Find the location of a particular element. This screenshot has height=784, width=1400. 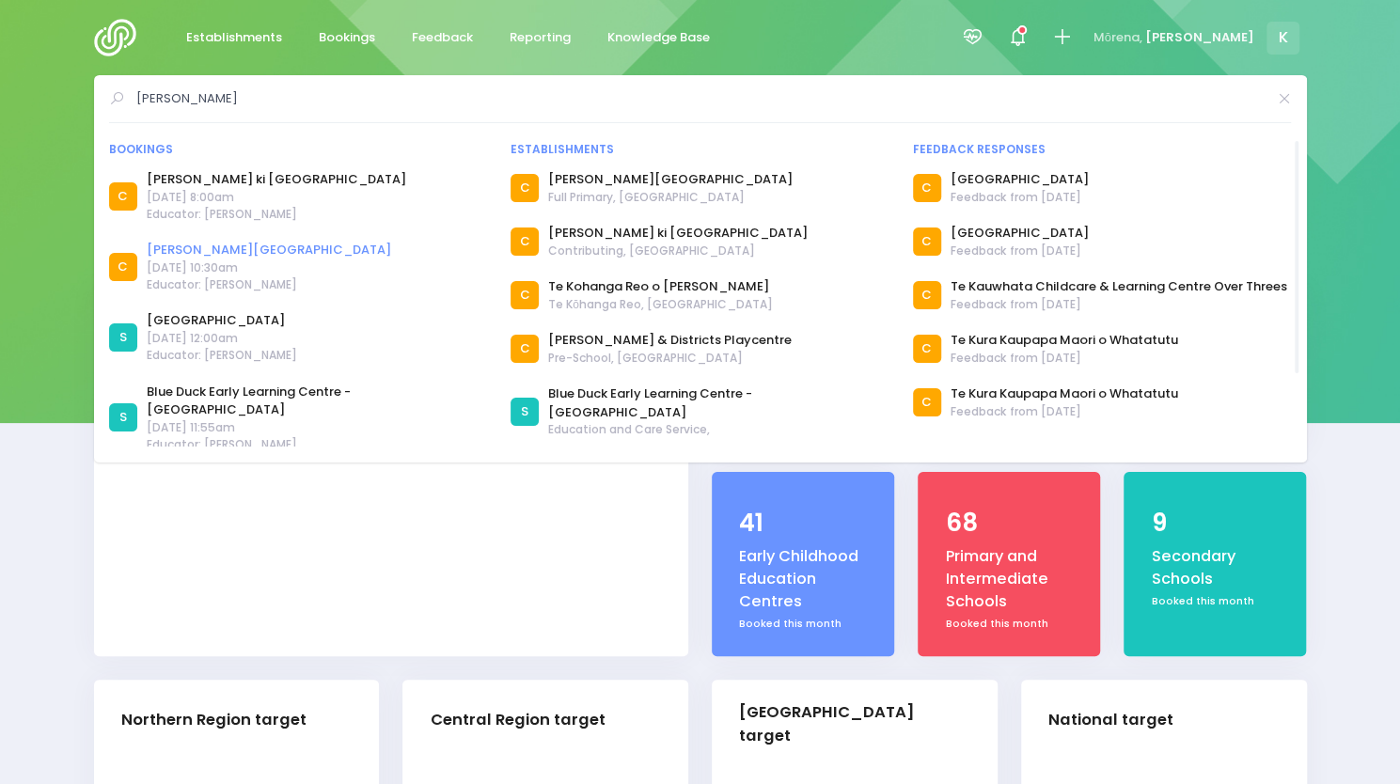

span: K is located at coordinates (1283, 38).